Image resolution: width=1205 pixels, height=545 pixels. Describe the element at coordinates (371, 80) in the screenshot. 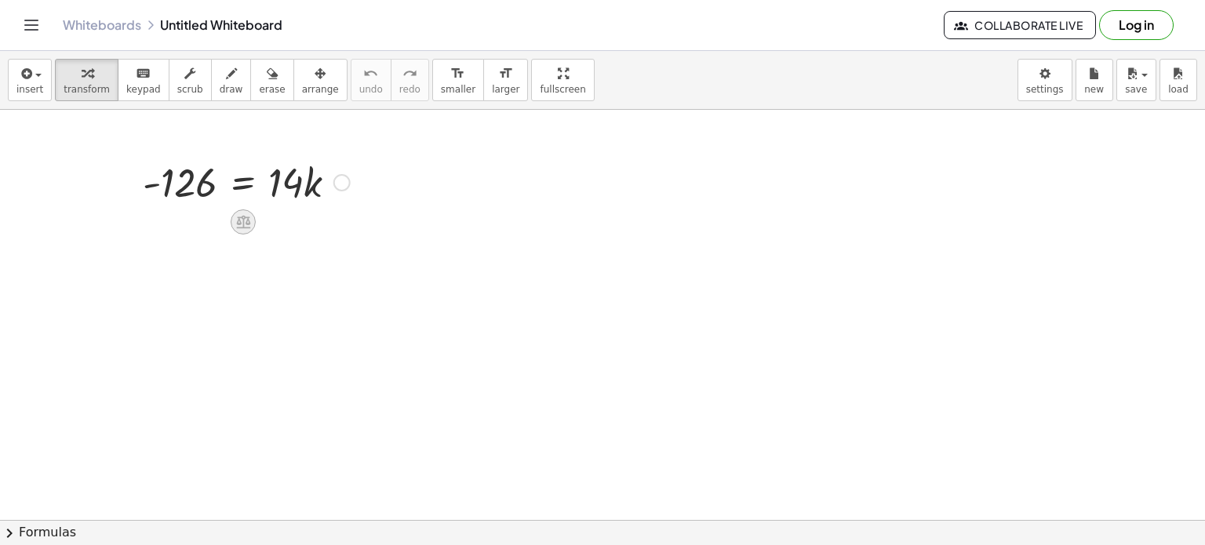

I see `button: undoundo` at that location.